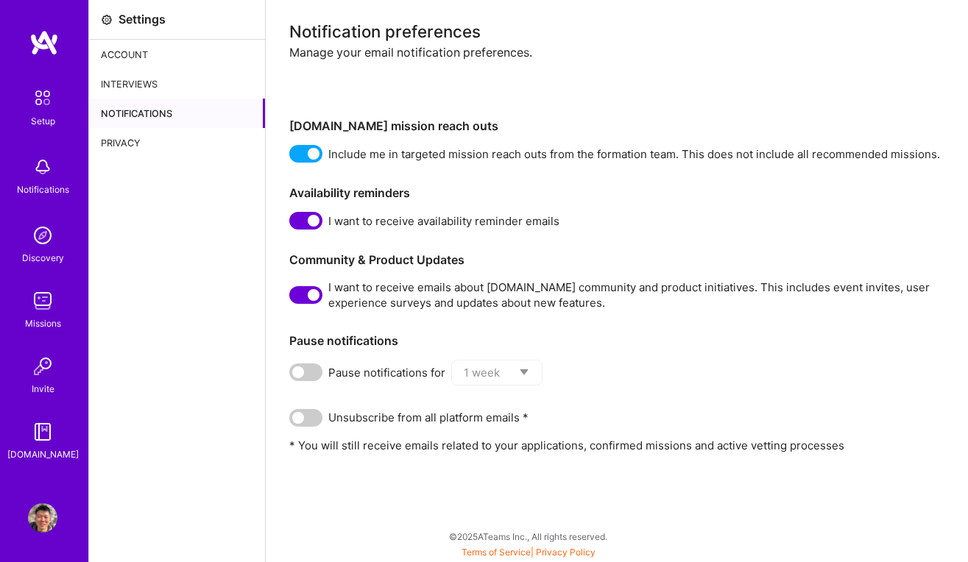  What do you see at coordinates (43, 367) in the screenshot?
I see `img: Invite` at bounding box center [43, 367].